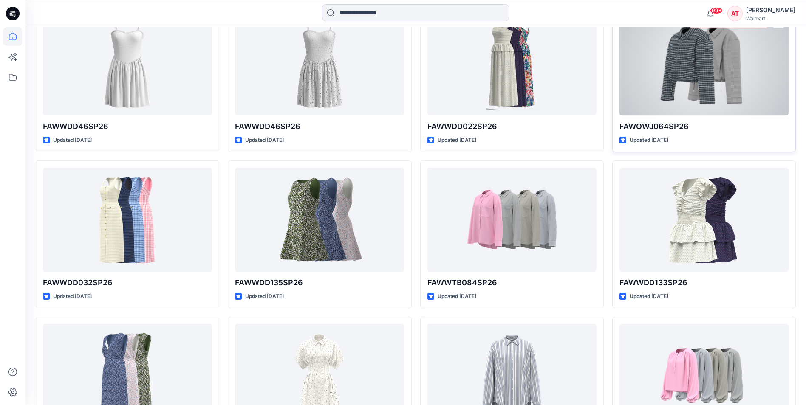  What do you see at coordinates (127, 283) in the screenshot?
I see `p: FAWWDD032SP26` at bounding box center [127, 283].